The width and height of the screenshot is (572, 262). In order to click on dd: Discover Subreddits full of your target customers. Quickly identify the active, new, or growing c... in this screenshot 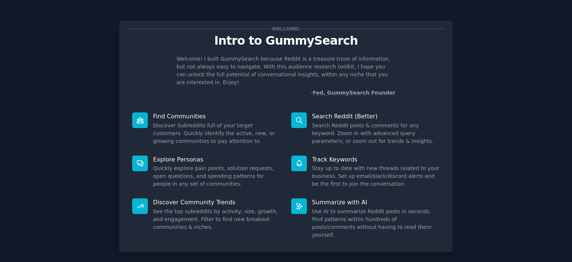, I will do `click(217, 133)`.